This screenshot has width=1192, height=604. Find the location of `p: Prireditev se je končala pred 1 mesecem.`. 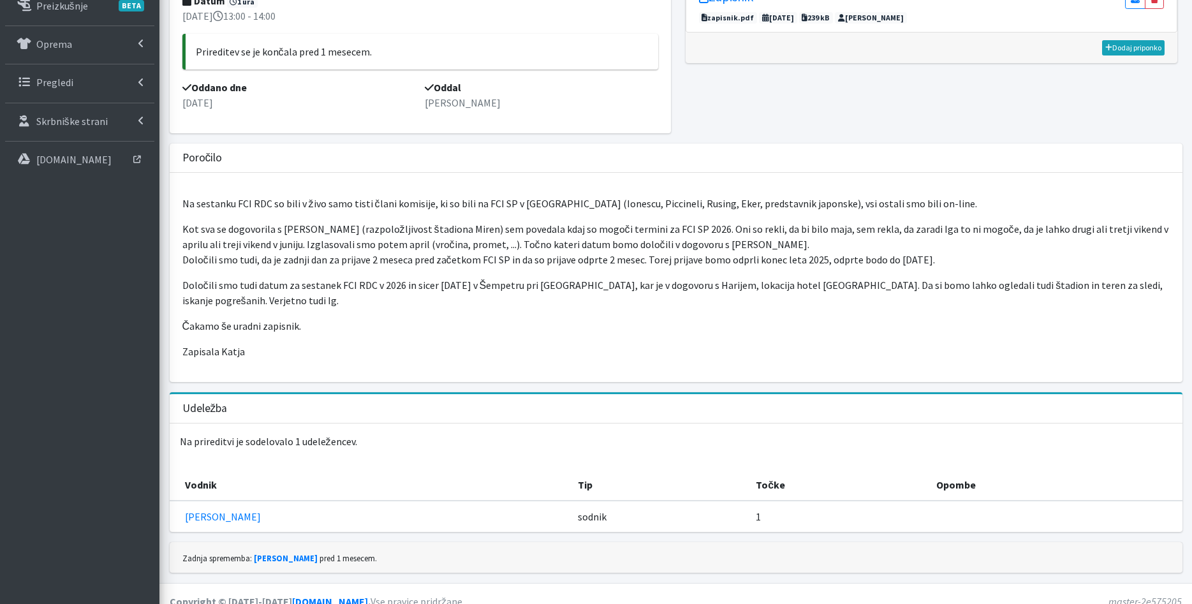

p: Prireditev se je končala pred 1 mesecem. is located at coordinates (422, 52).